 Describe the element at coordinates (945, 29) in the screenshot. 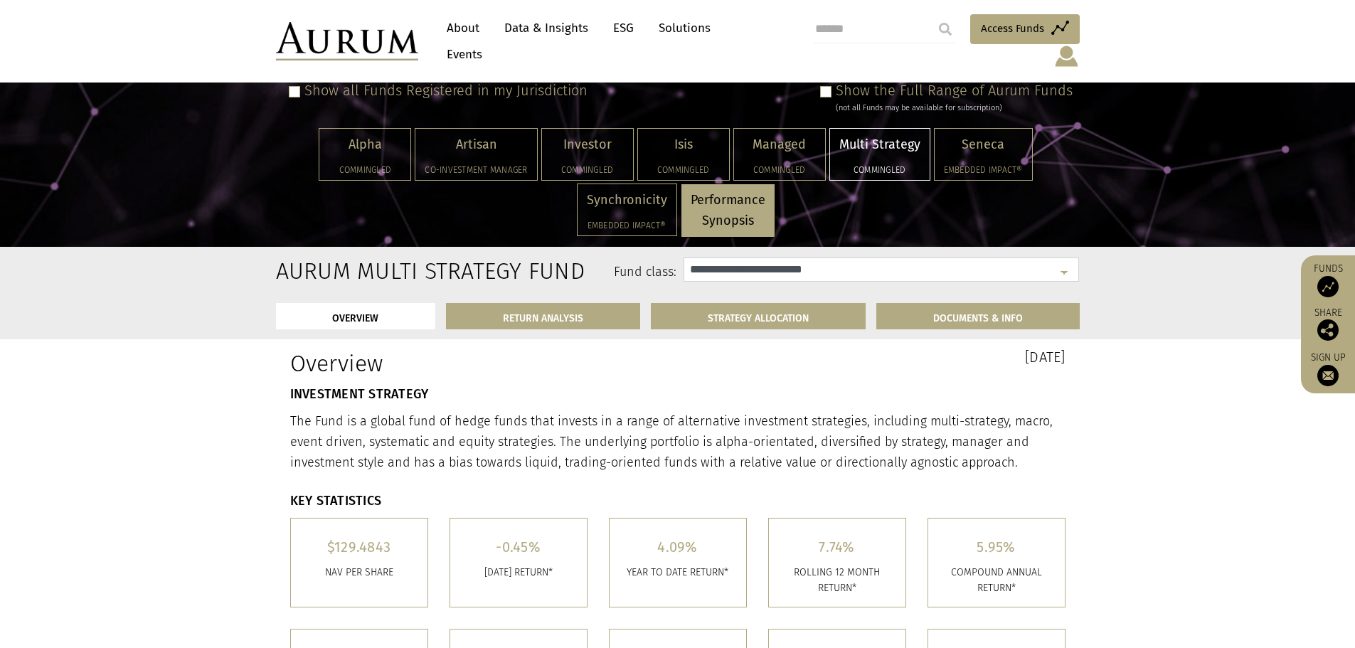

I see `input: Submit` at that location.